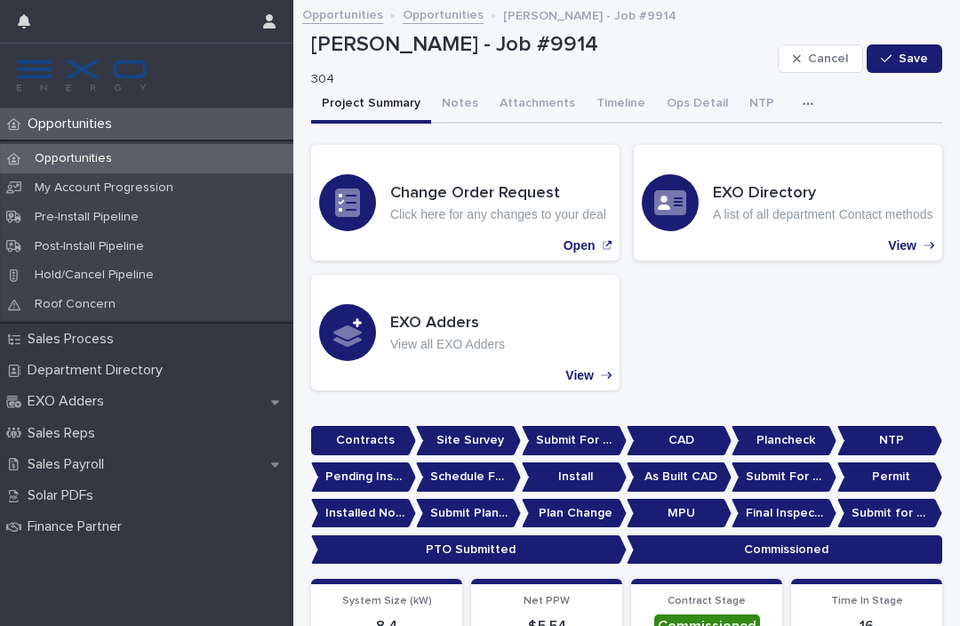 The width and height of the screenshot is (960, 626). Describe the element at coordinates (364, 477) in the screenshot. I see `p: Pending Install Task` at that location.